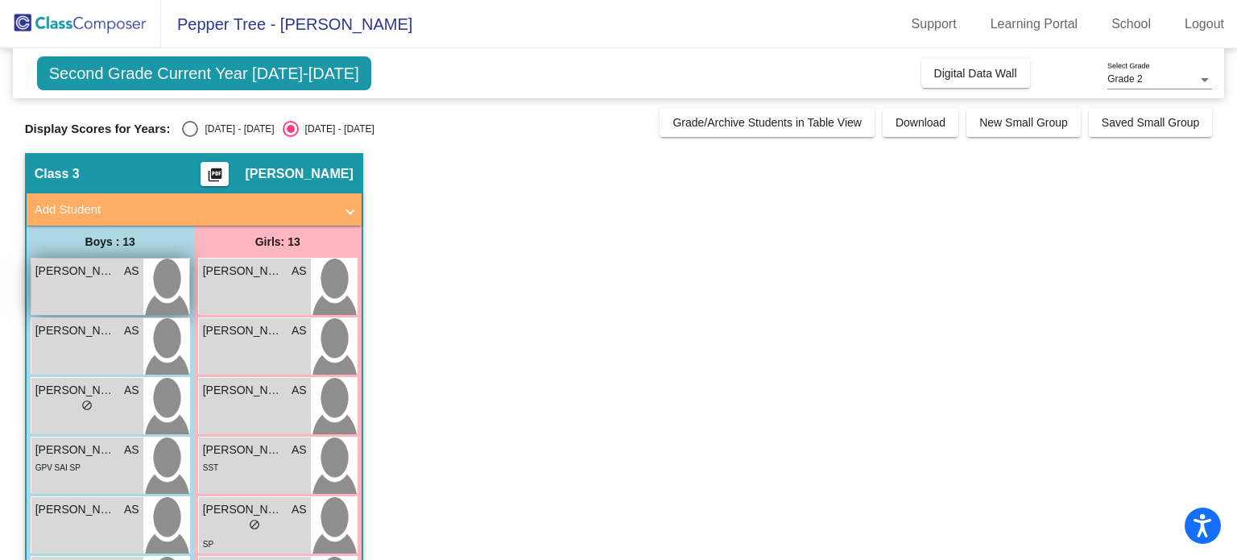  Describe the element at coordinates (976, 73) in the screenshot. I see `span: Digital Data Wall` at that location.